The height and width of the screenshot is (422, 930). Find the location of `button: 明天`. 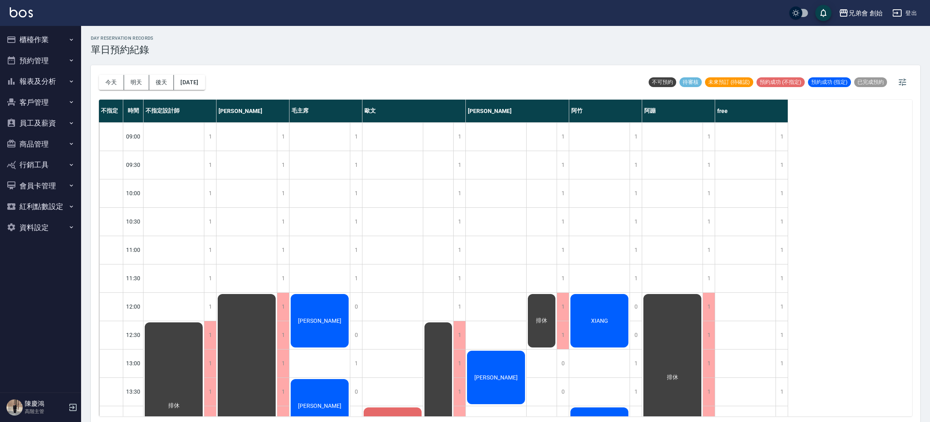

button: 明天 is located at coordinates (137, 82).